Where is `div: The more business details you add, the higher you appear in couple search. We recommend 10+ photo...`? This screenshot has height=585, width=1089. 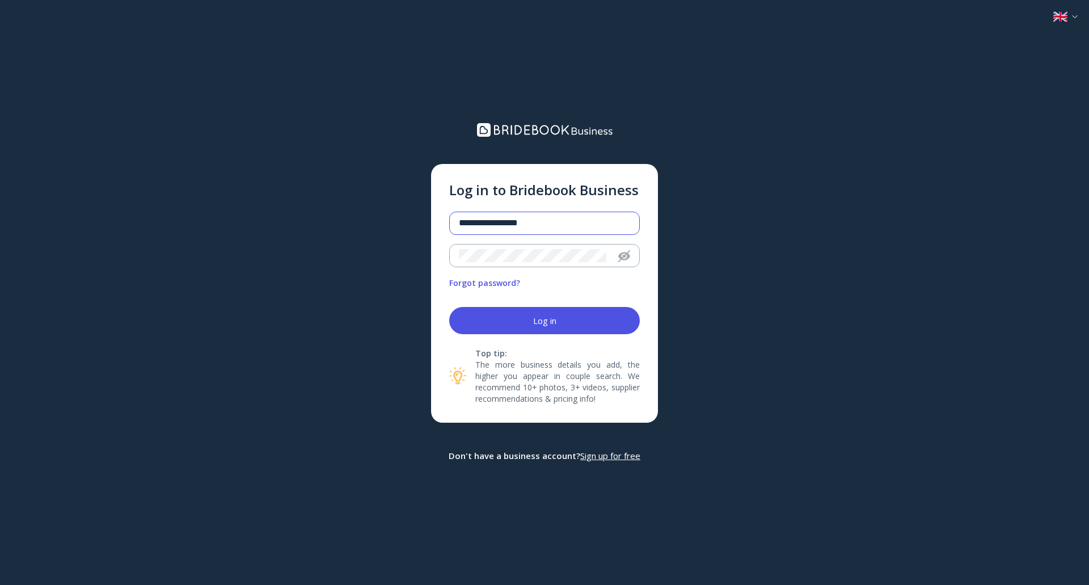 div: The more business details you add, the higher you appear in couple search. We recommend 10+ photo... is located at coordinates (557, 376).